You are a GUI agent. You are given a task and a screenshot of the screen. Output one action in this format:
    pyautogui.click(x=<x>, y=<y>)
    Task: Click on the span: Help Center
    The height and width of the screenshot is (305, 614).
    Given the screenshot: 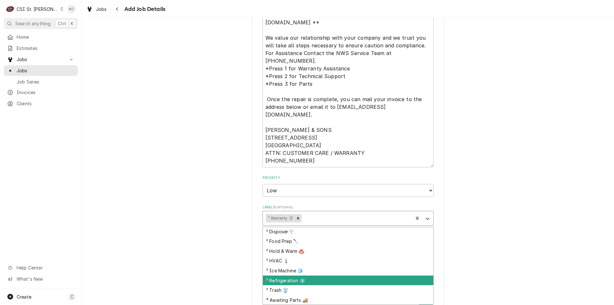 What is the action you would take?
    pyautogui.click(x=45, y=267)
    